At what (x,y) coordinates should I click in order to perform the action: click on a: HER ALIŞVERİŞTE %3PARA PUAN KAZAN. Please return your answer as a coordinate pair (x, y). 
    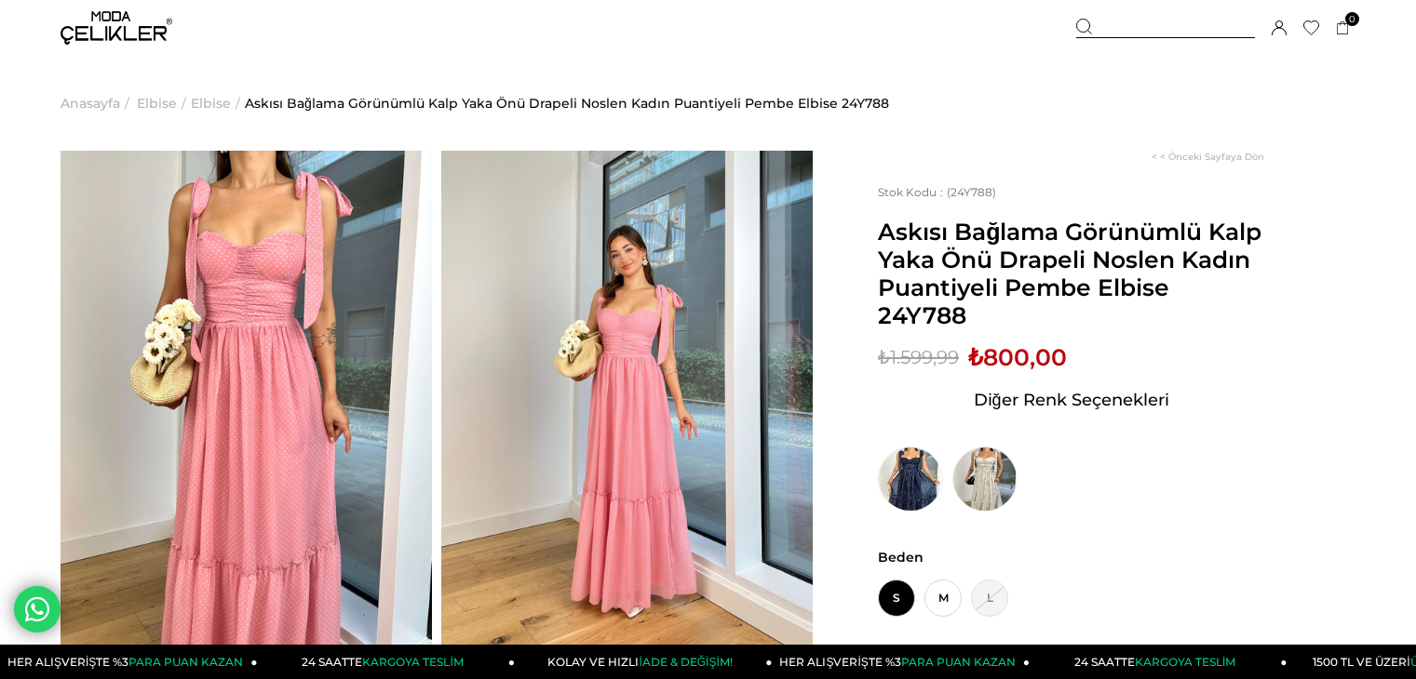
    Looking at the image, I should click on (901, 662).